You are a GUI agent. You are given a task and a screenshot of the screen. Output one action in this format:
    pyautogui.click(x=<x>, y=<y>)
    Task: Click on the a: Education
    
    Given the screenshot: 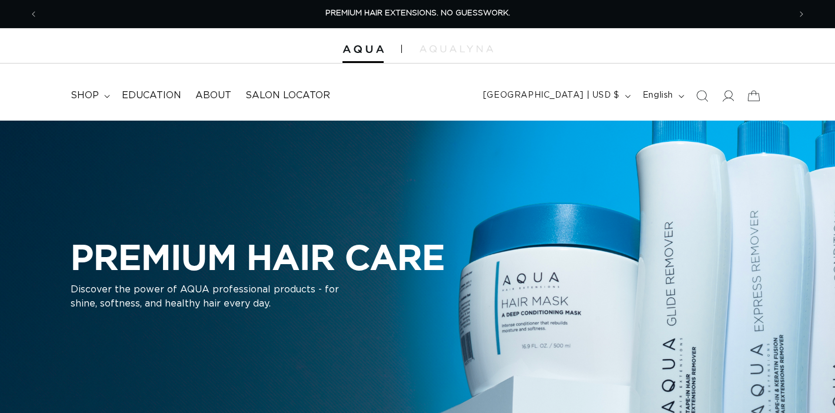 What is the action you would take?
    pyautogui.click(x=151, y=95)
    